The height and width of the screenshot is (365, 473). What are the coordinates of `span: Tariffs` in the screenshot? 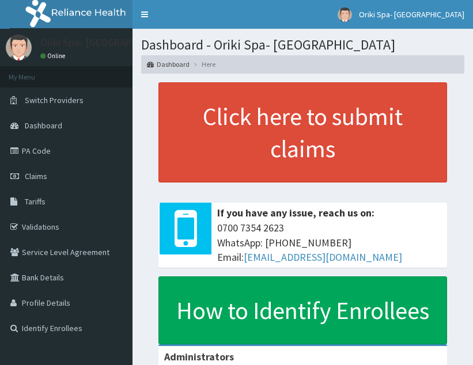 It's located at (35, 202).